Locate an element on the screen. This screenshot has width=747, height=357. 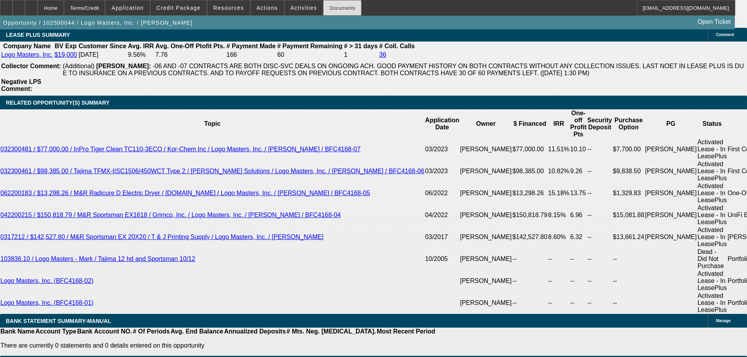
th: Avg. End Balance is located at coordinates (197, 332).